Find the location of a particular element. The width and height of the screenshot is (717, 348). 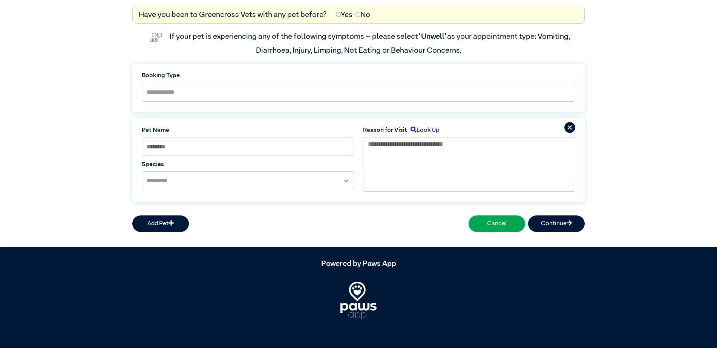

button: Add Pet is located at coordinates (161, 224).